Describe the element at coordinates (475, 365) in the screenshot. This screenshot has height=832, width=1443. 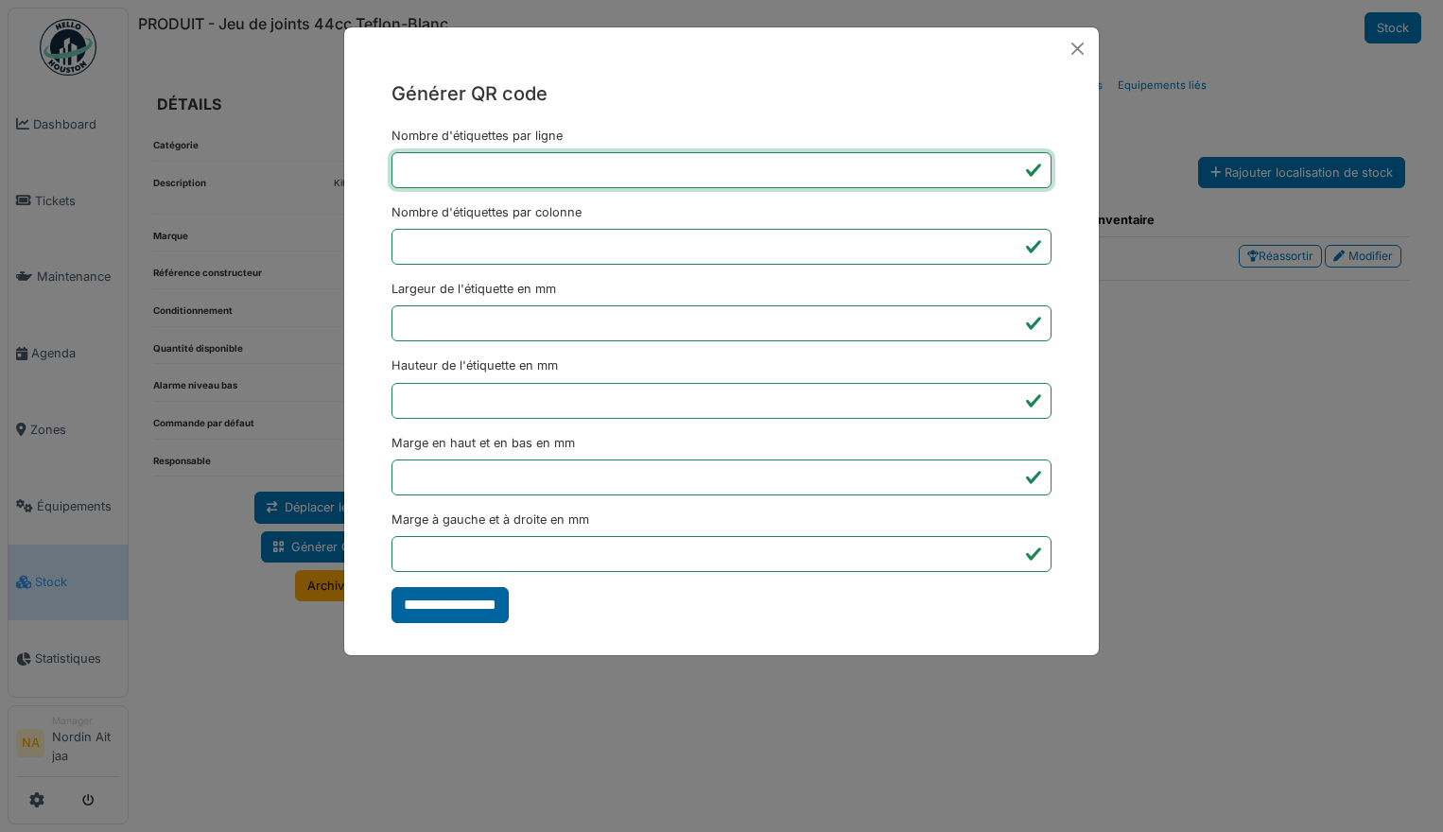
I see `label: Hauteur de l'étiquette en mm` at that location.